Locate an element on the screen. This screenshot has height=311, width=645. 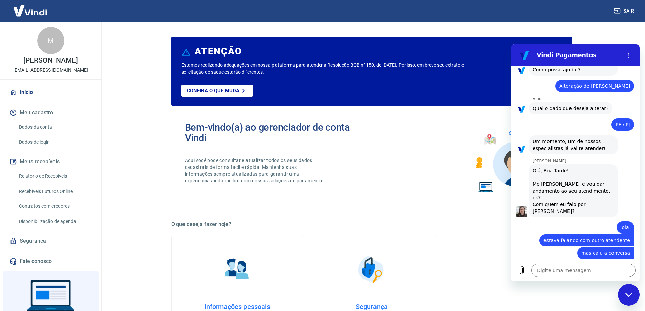
button: Meu cadastro is located at coordinates (50, 113).